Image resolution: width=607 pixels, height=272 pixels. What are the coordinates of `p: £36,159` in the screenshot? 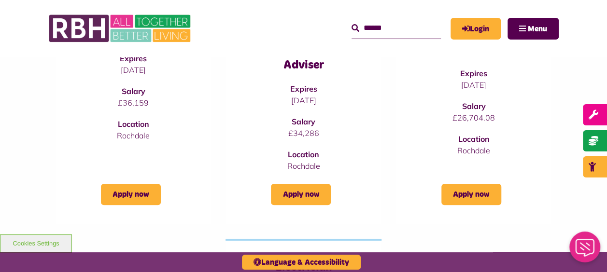 It's located at (133, 103).